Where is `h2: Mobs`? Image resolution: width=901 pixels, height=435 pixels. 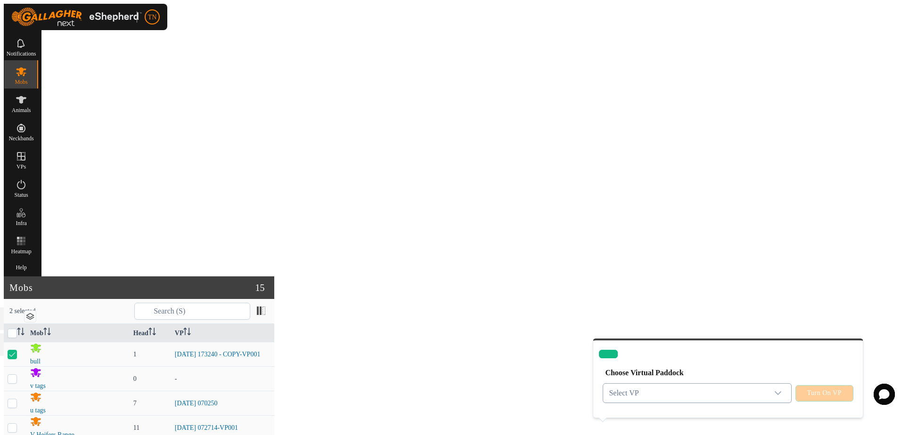
h2: Mobs is located at coordinates (132, 288).